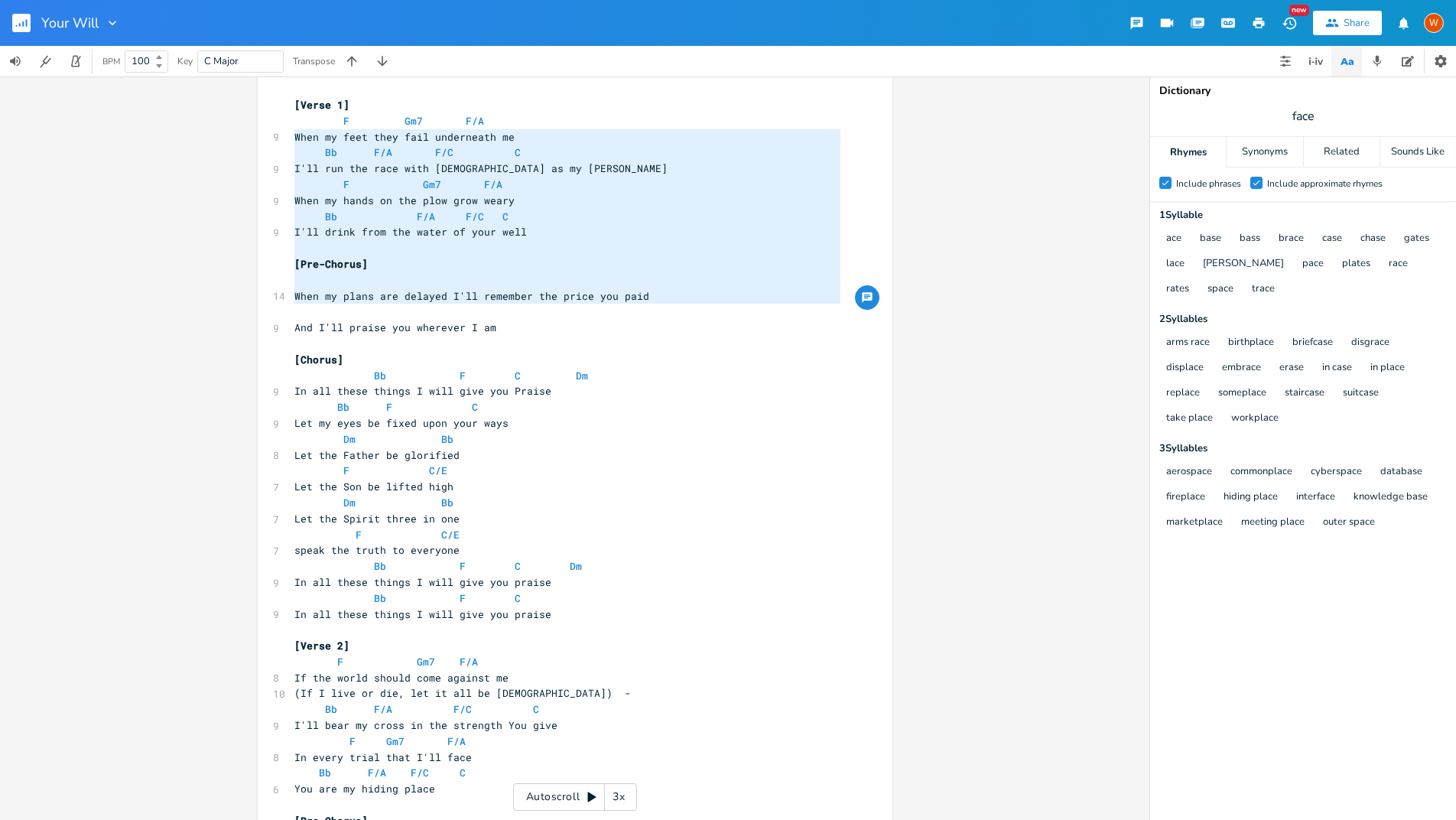 The width and height of the screenshot is (1456, 820). What do you see at coordinates (1261, 471) in the screenshot?
I see `button: commonplace` at bounding box center [1261, 471].